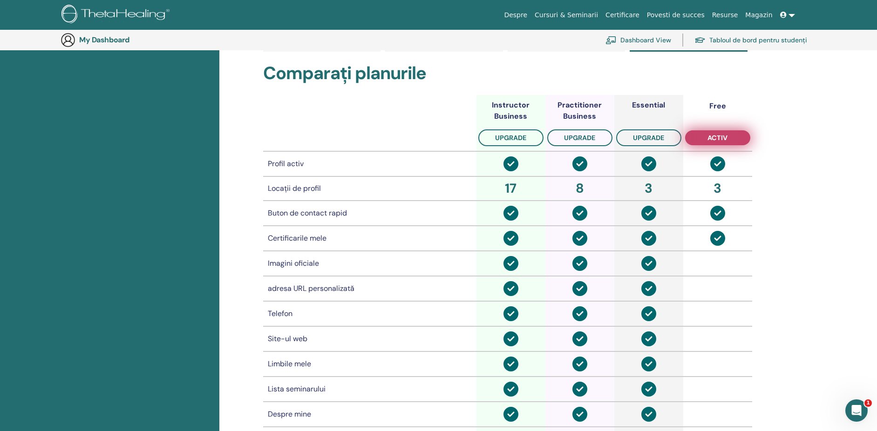 Image resolution: width=877 pixels, height=431 pixels. I want to click on a: Tabloul de bord pentru studenți, so click(751, 40).